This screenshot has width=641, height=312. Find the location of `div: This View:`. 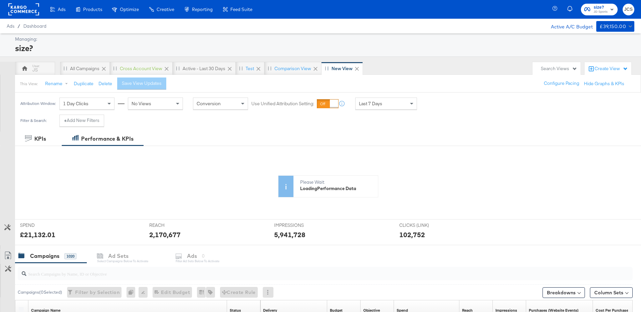

div: This View: is located at coordinates (29, 84).